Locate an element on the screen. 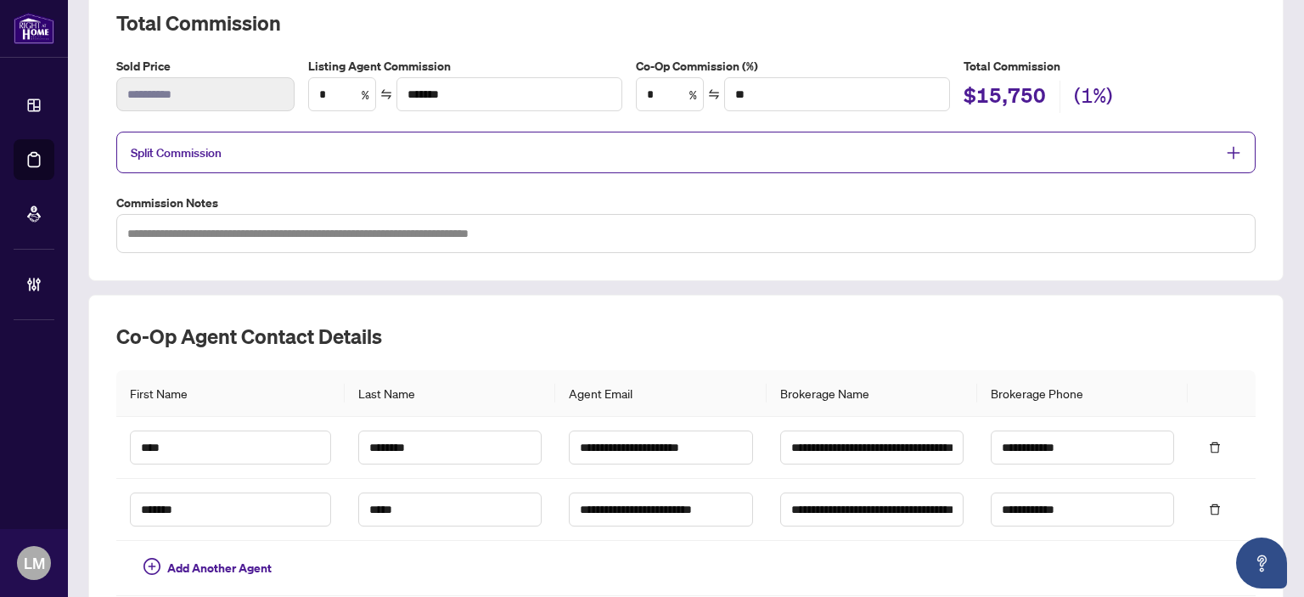  button: Open asap is located at coordinates (1262, 563).